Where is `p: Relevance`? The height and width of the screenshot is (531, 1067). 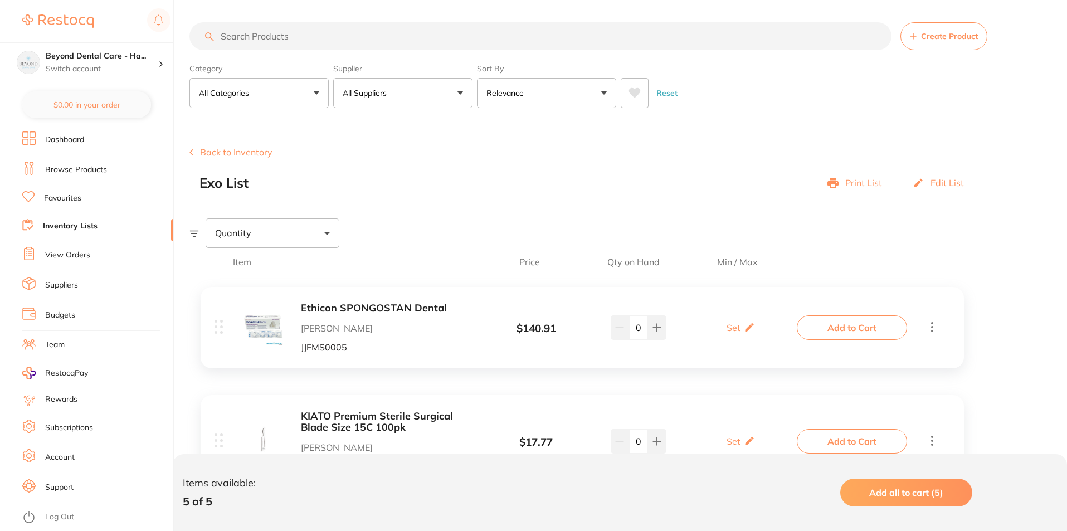 p: Relevance is located at coordinates (507, 93).